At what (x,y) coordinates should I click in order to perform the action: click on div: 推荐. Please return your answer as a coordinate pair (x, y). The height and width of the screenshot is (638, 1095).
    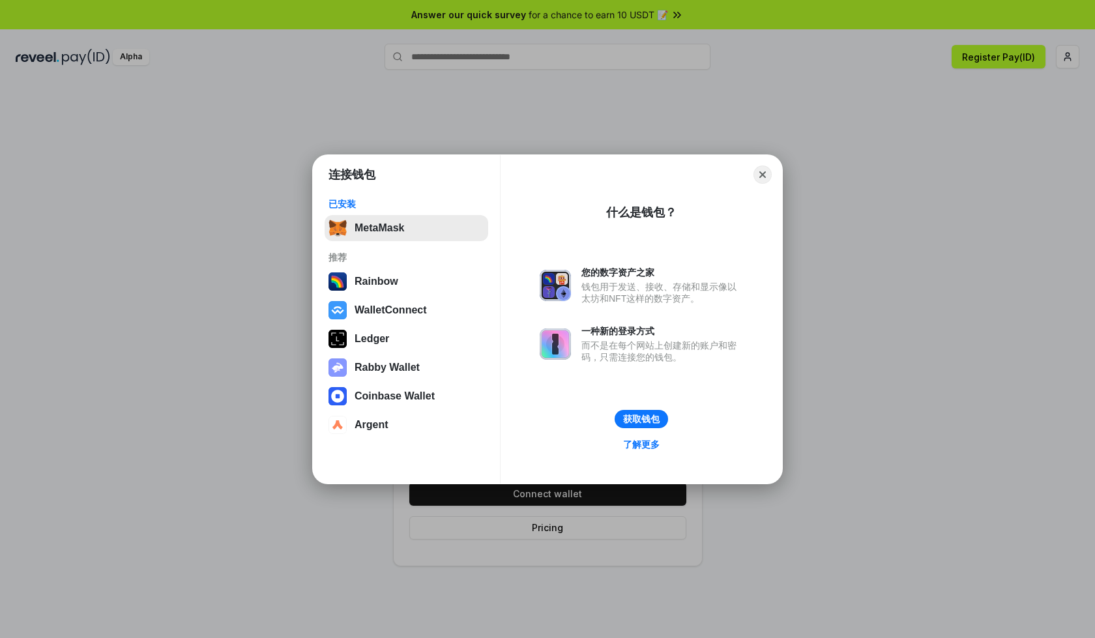
    Looking at the image, I should click on (406, 257).